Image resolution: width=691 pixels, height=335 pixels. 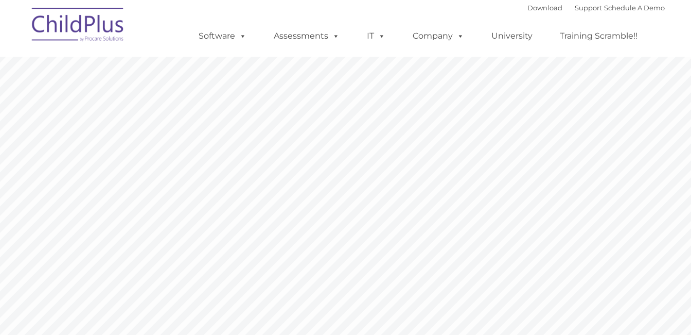 What do you see at coordinates (588, 8) in the screenshot?
I see `a: Support` at bounding box center [588, 8].